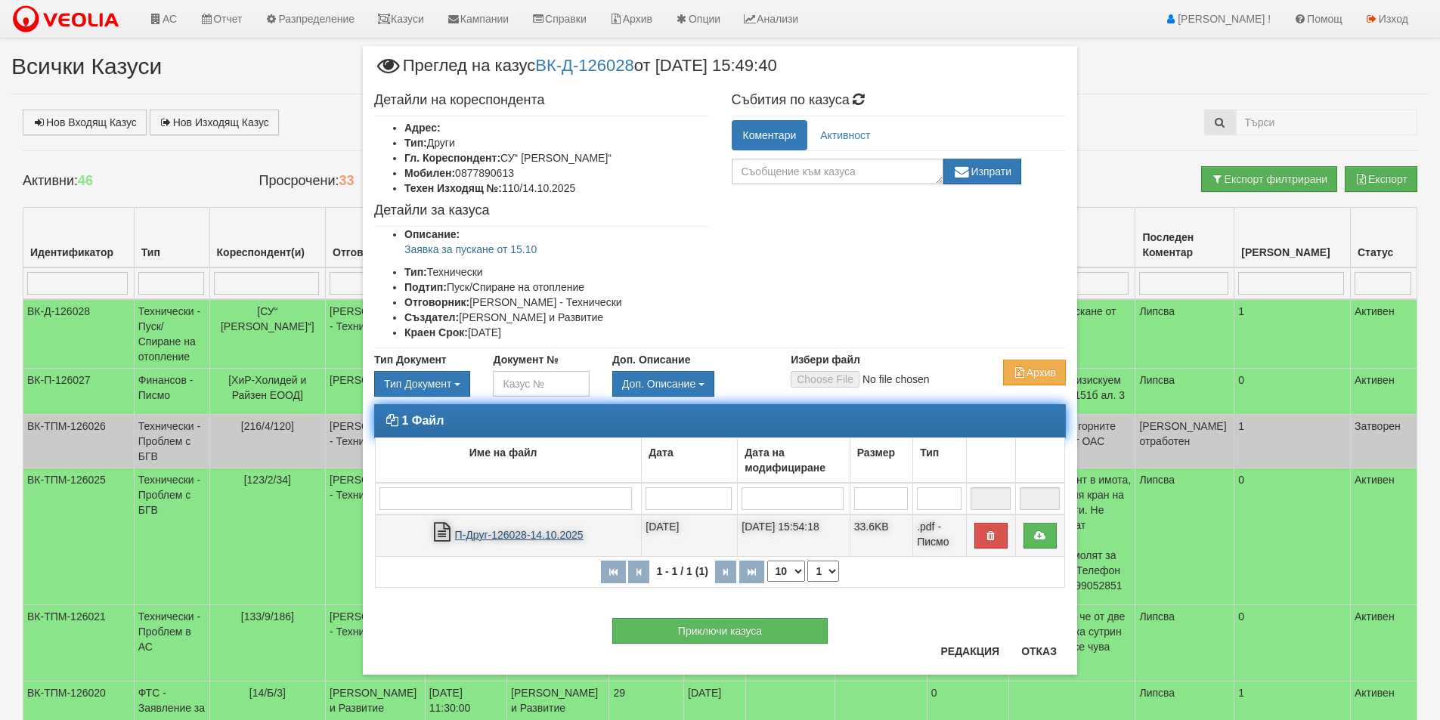 This screenshot has height=720, width=1440. Describe the element at coordinates (658, 384) in the screenshot. I see `span: Доп. Описание` at that location.